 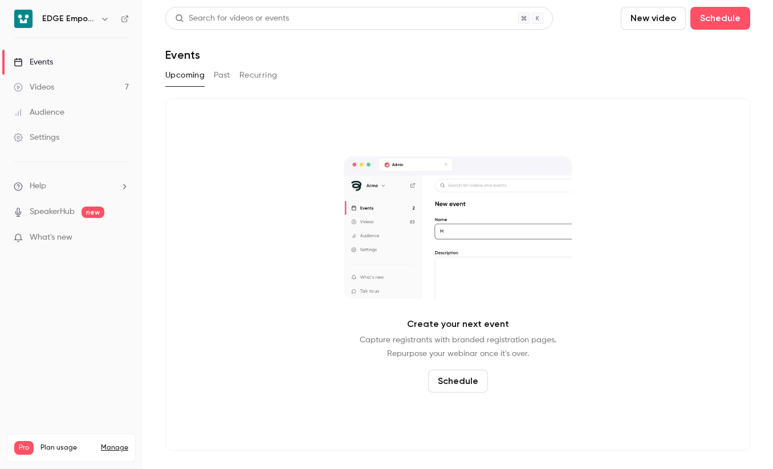 I want to click on a: SpeakerHub, so click(x=52, y=212).